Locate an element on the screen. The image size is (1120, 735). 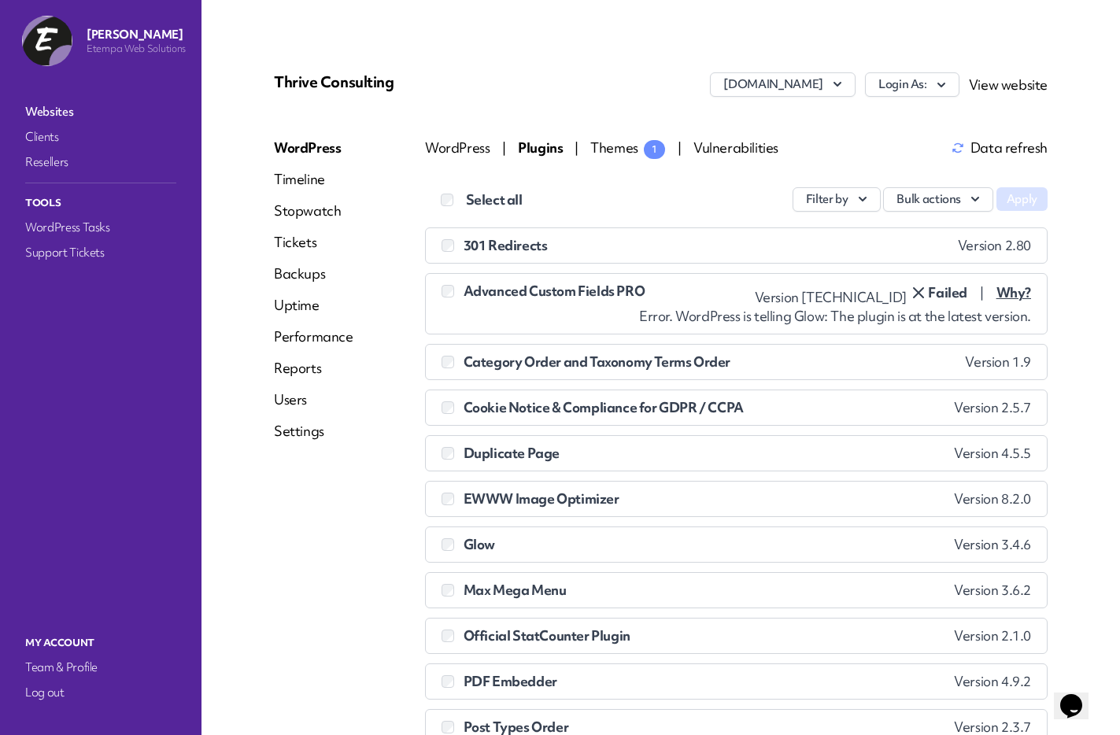
span: Version 4.5.5 is located at coordinates (992, 453).